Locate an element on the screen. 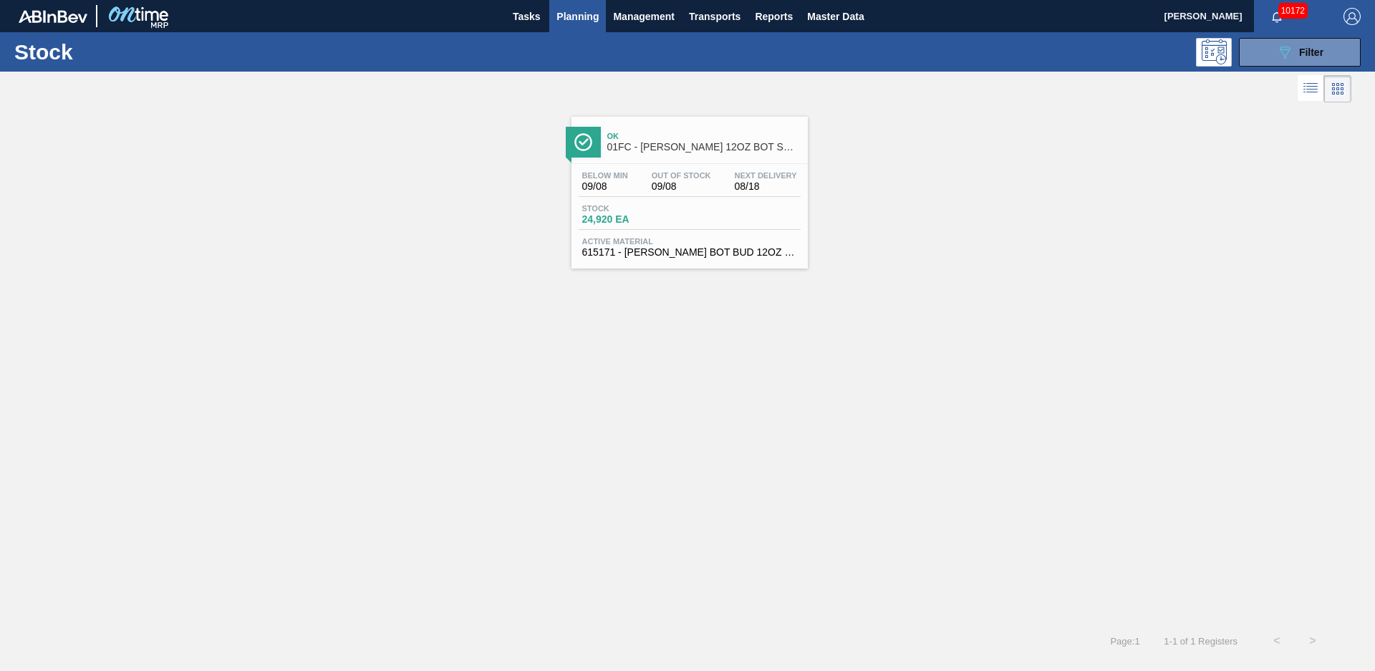 The width and height of the screenshot is (1375, 671). span: 08/18 is located at coordinates (765, 186).